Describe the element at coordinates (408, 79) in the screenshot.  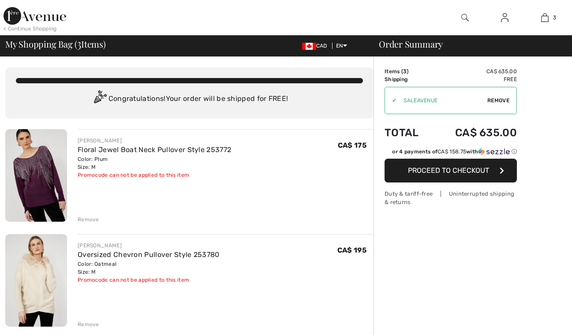
I see `td: Shipping` at that location.